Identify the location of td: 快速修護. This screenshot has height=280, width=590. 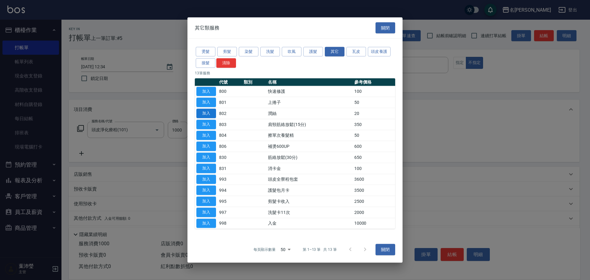
(310, 92).